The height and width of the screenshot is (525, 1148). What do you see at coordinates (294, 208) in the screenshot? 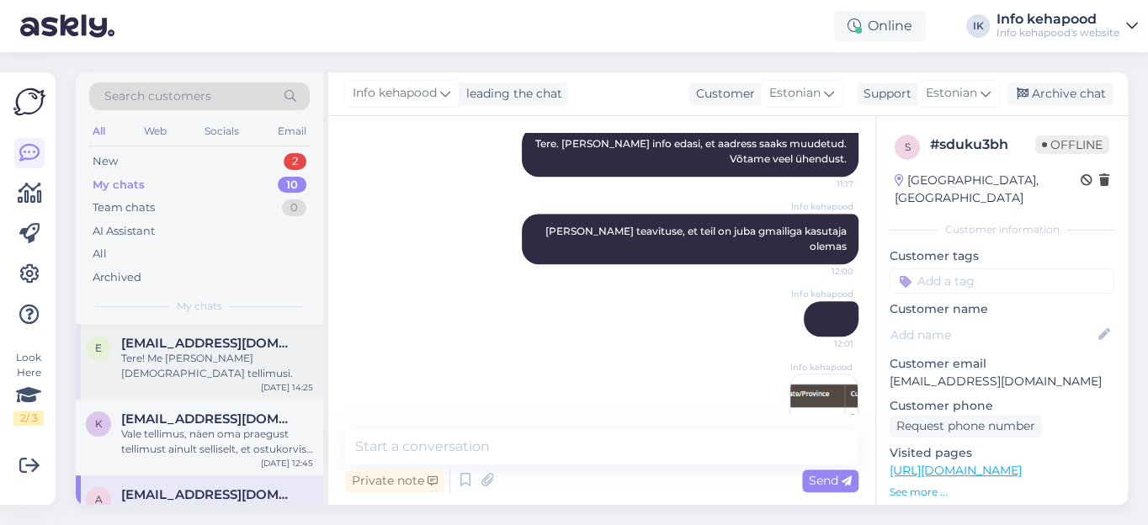
I see `div: 0` at bounding box center [294, 208].